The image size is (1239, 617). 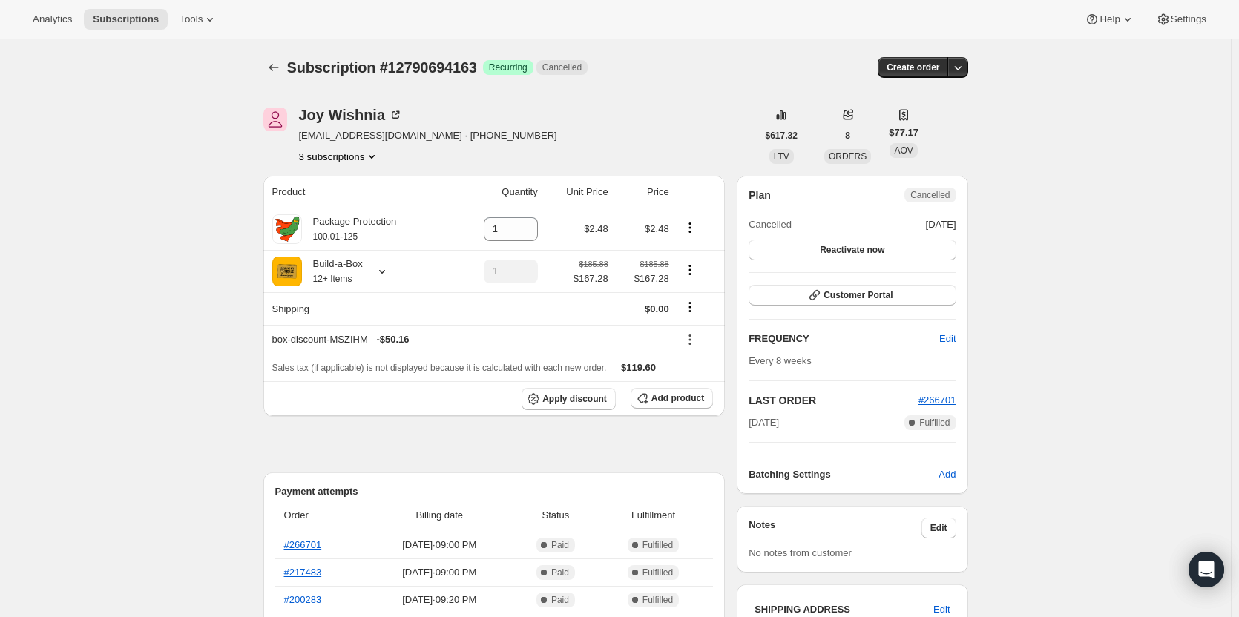 What do you see at coordinates (303, 599) in the screenshot?
I see `a: #200283` at bounding box center [303, 599].